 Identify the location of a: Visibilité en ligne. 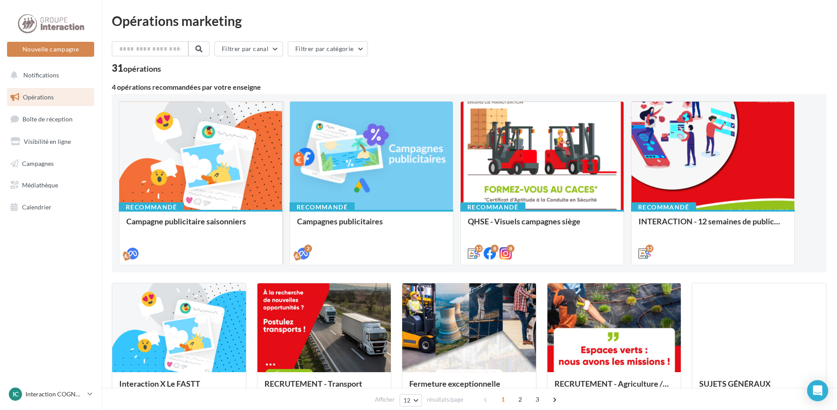
(51, 142).